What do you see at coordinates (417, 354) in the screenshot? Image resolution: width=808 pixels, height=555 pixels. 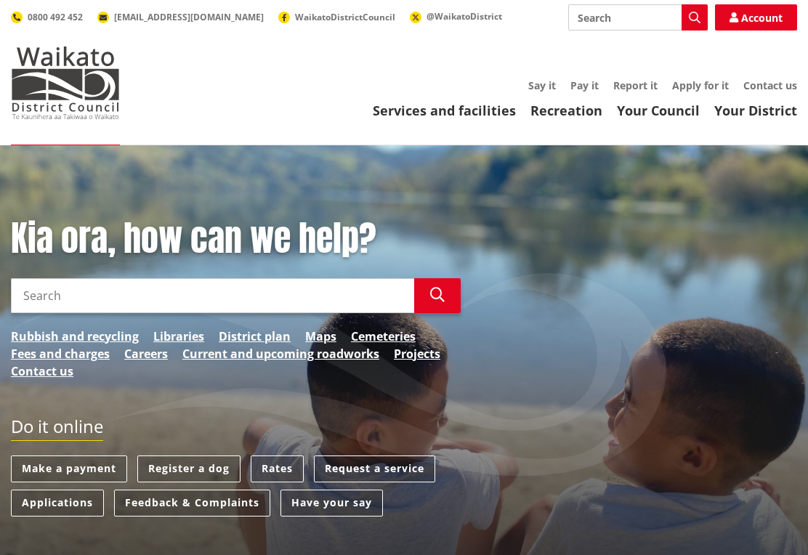 I see `a: Projects` at bounding box center [417, 354].